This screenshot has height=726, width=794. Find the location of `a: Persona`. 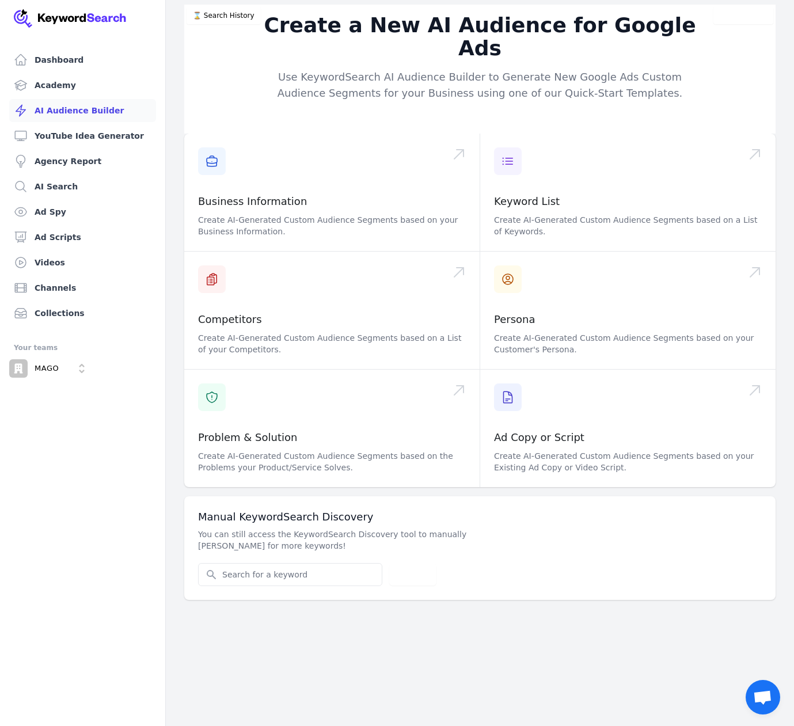

a: Persona is located at coordinates (515, 319).